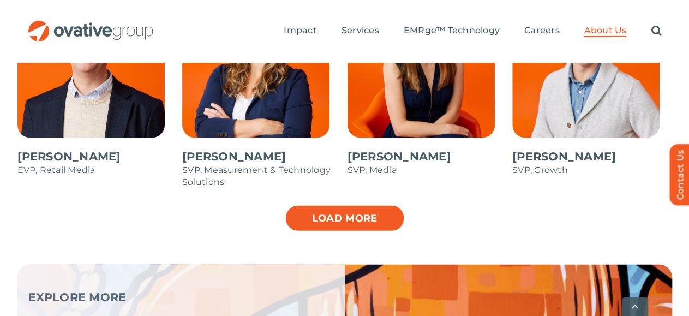  Describe the element at coordinates (605, 31) in the screenshot. I see `a: About Us` at that location.